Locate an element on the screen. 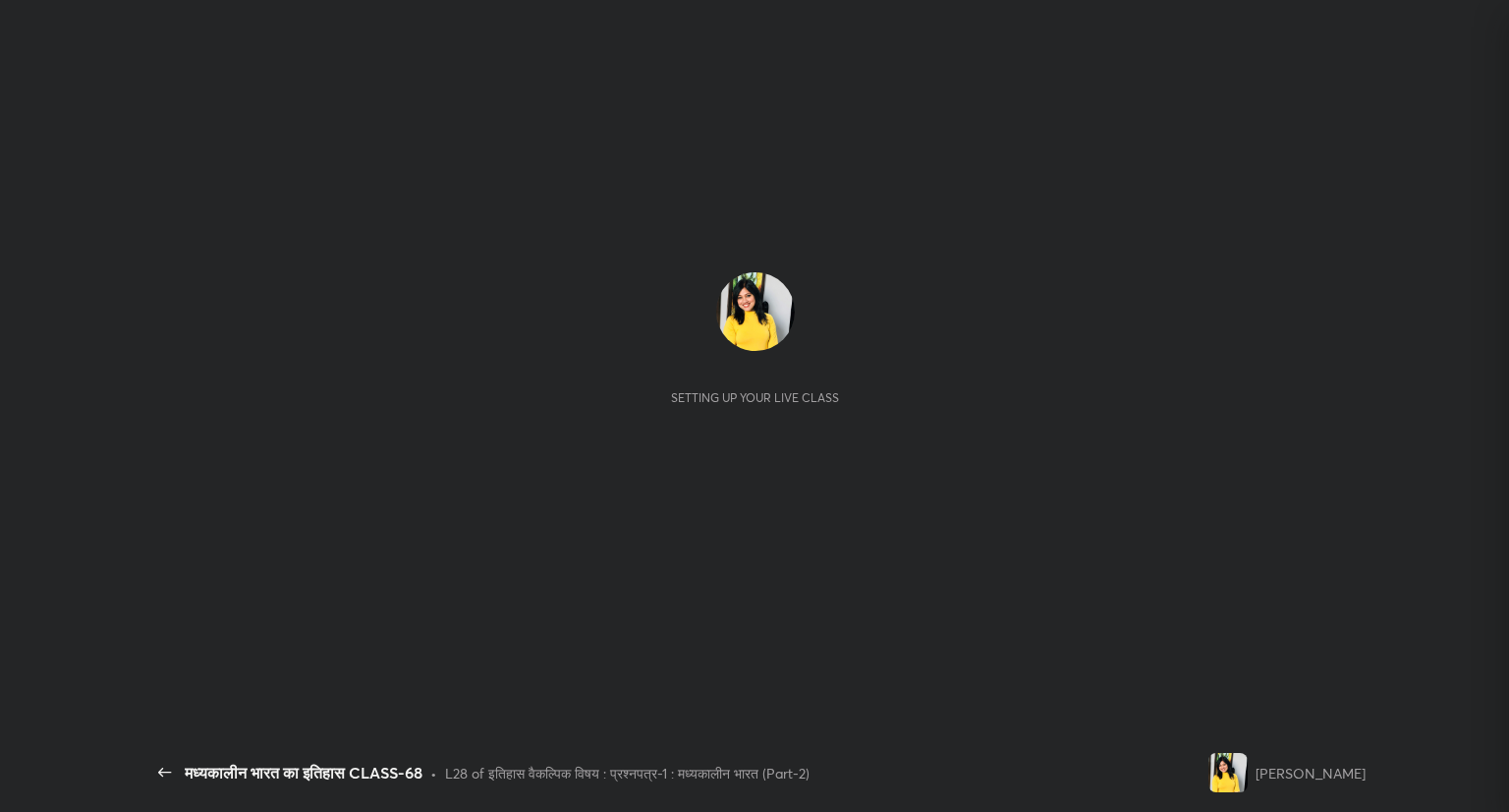 The width and height of the screenshot is (1509, 812). div: मध्यकालीन भारत का इतिहास CLASS-68 is located at coordinates (304, 773).